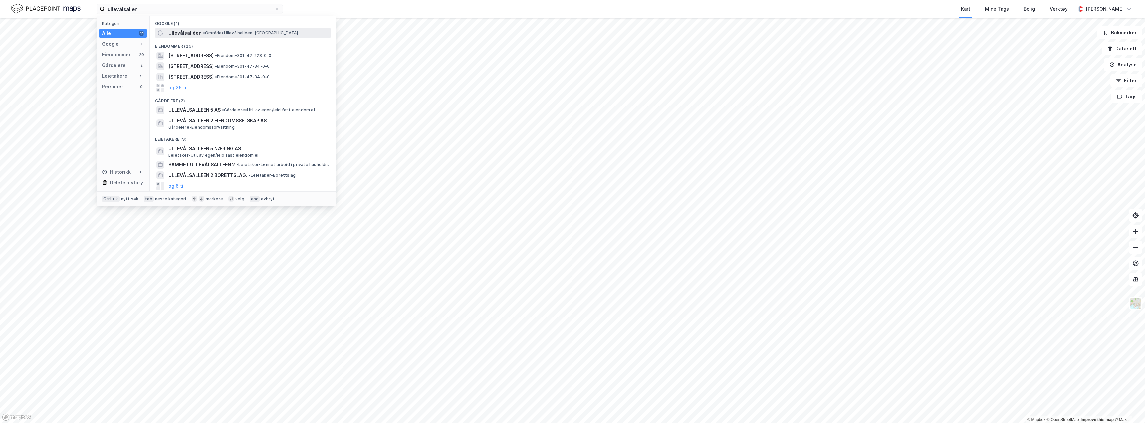 The height and width of the screenshot is (423, 1145). I want to click on span: ULLEVÅLSALLEEN 2 BORETTSLAG., so click(208, 175).